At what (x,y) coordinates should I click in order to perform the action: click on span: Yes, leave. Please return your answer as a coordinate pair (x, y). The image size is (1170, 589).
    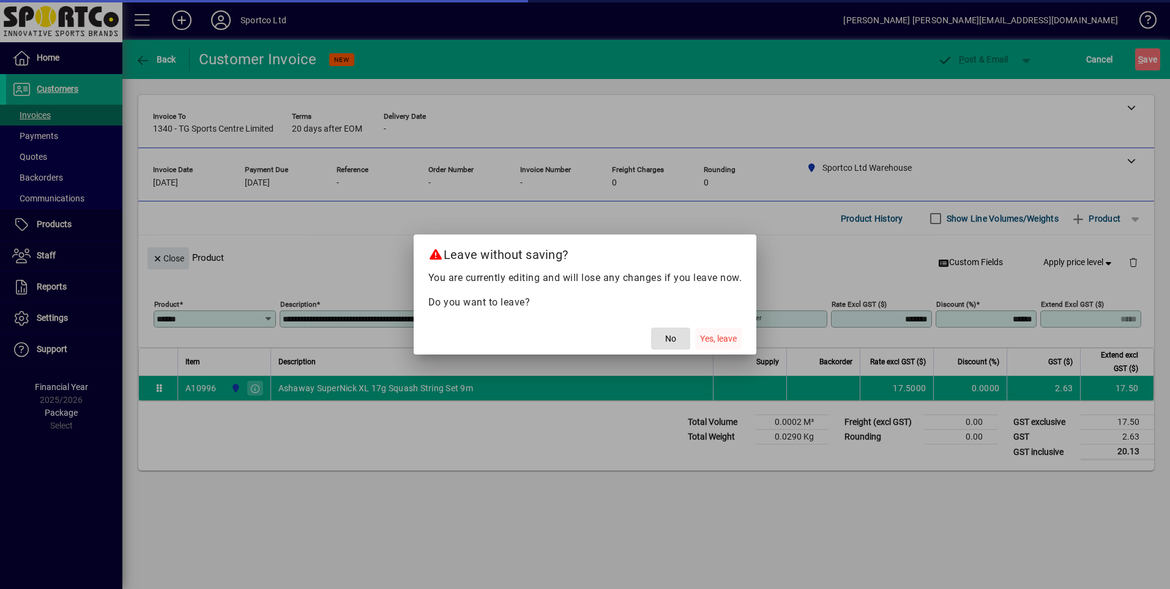
    Looking at the image, I should click on (719, 338).